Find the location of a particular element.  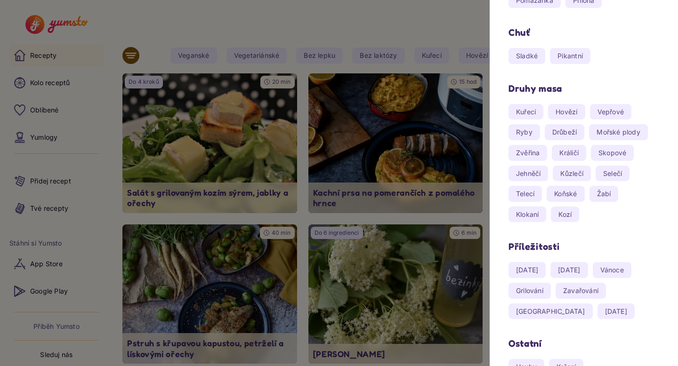

span: Hovězí is located at coordinates (566, 112).